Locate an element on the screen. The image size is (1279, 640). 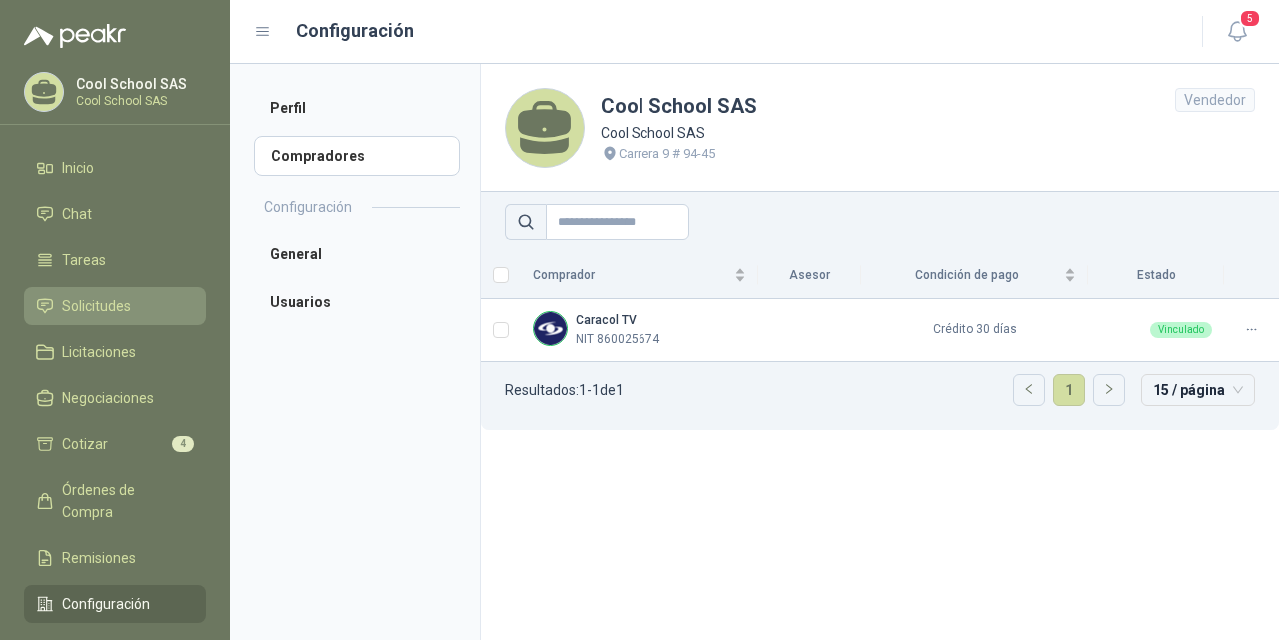
li: Perfil is located at coordinates (357, 108).